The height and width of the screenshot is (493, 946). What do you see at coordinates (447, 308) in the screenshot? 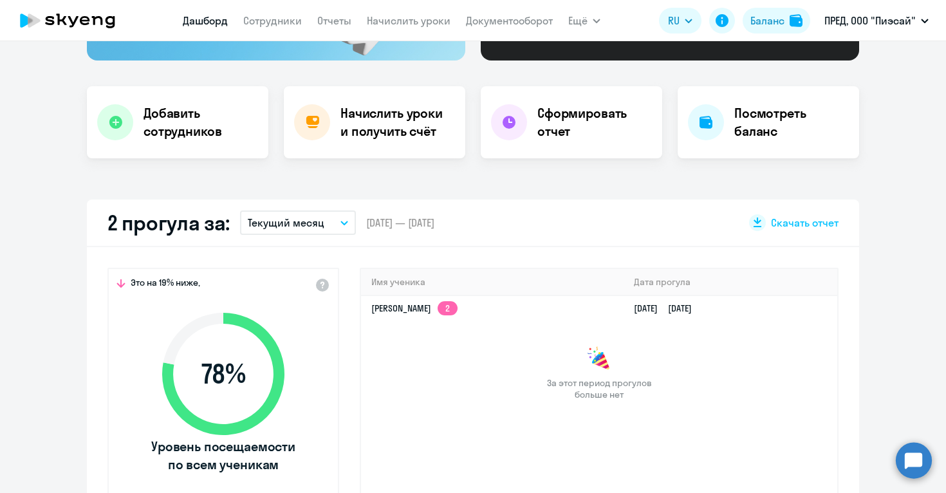
I see `app-skyeng-badge: 2` at bounding box center [447, 308].